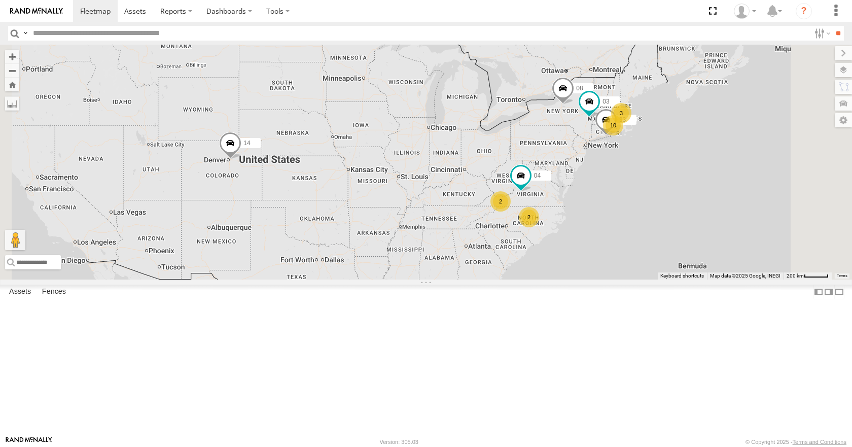 This screenshot has width=852, height=447. What do you see at coordinates (25, 33) in the screenshot?
I see `label: Search Query` at bounding box center [25, 33].